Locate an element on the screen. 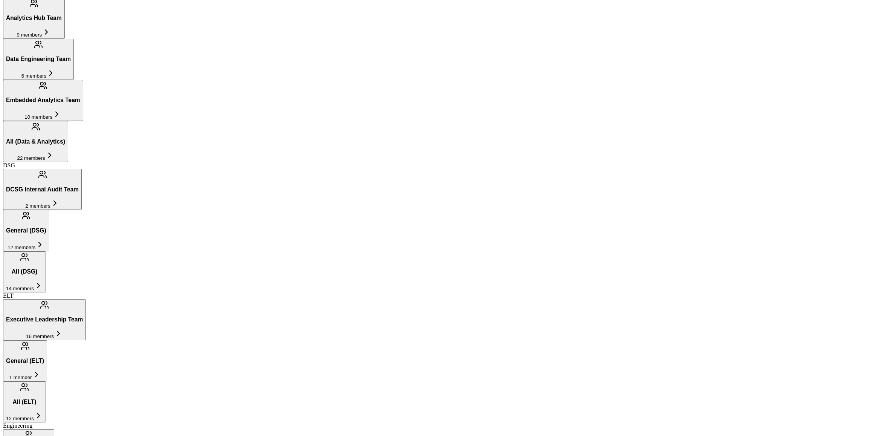 This screenshot has height=436, width=896. span: ELT is located at coordinates (8, 295).